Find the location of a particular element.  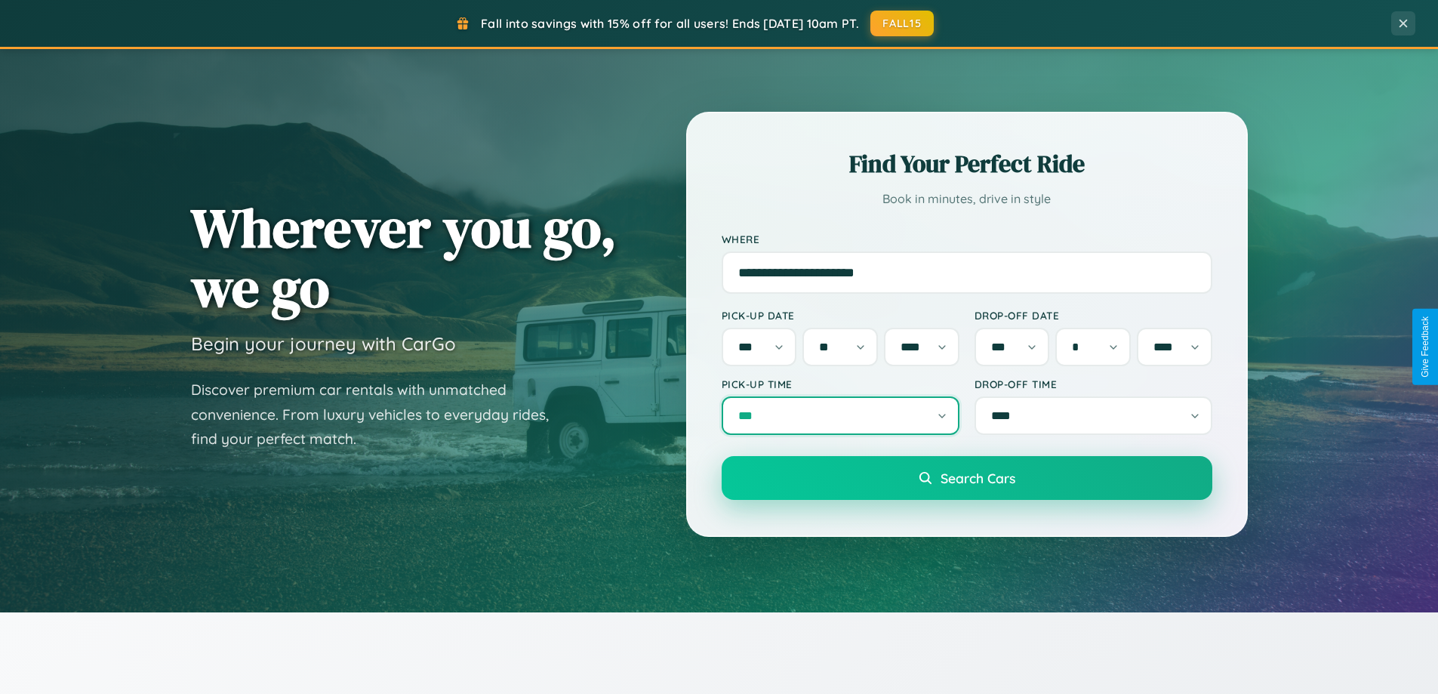

button: FALL15 is located at coordinates (902, 23).